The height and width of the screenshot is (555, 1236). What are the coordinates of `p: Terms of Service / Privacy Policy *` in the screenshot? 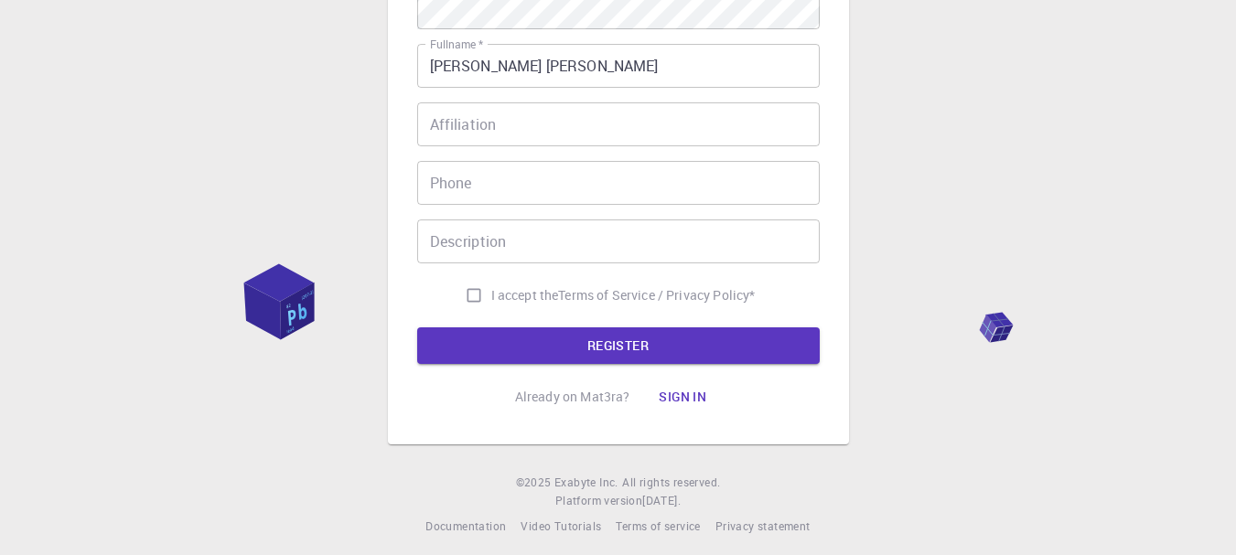 It's located at (656, 295).